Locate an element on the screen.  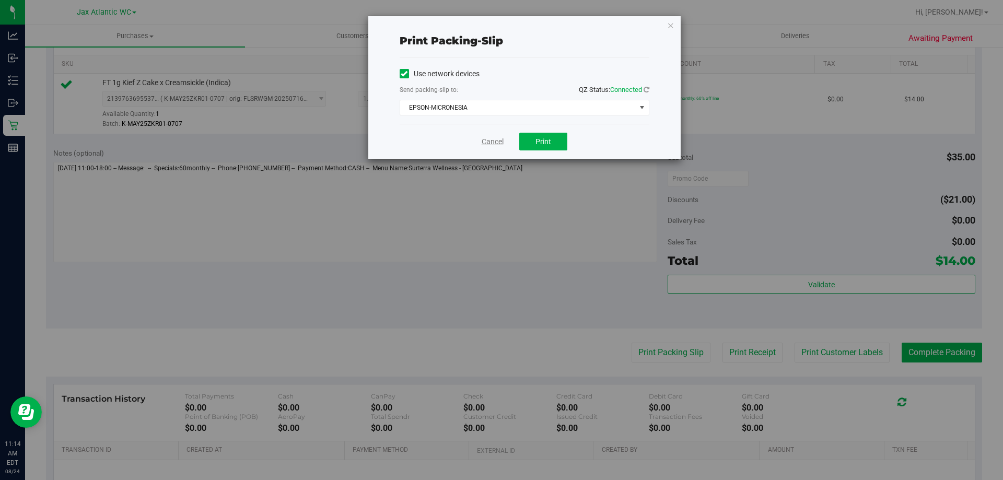
span: Print is located at coordinates (544, 142).